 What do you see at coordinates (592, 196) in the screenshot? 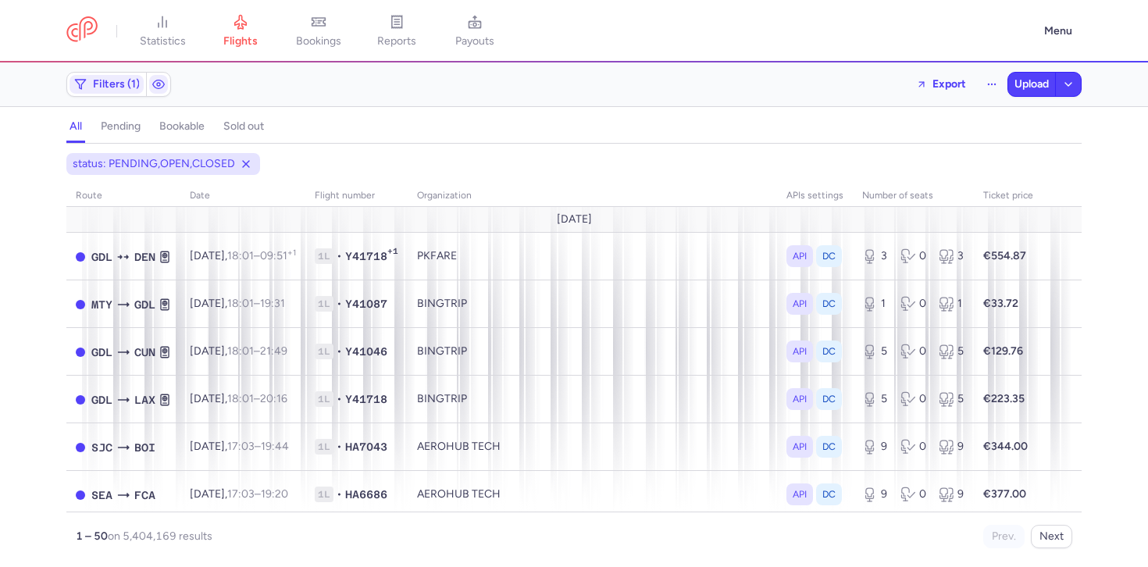
I see `th: organization` at bounding box center [592, 196].